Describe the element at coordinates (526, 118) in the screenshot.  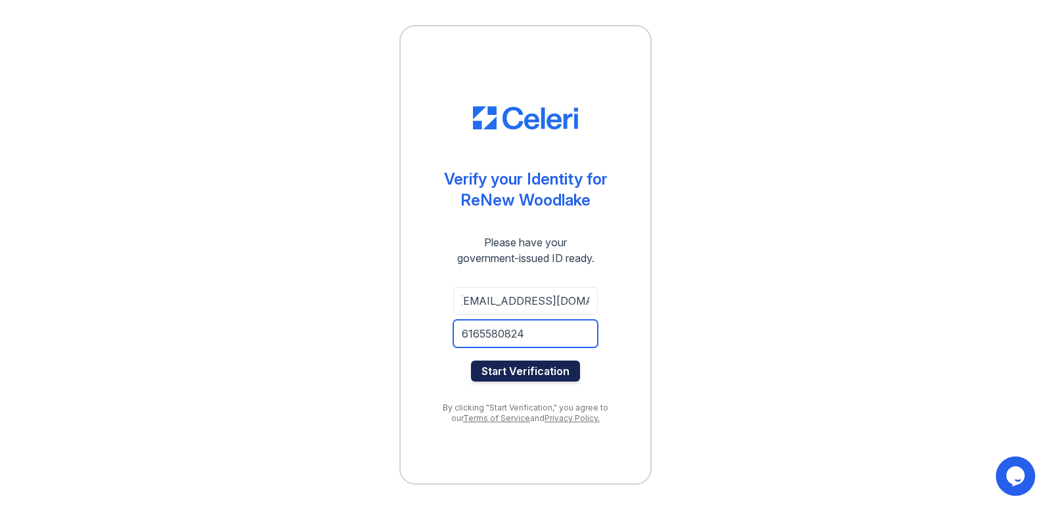
I see `img: CE_Logo_Blue-a8612792a0a2168367f1c8372b55b34899dd931a85d93a1a3d3e32e68fde9ad4.png` at that location.